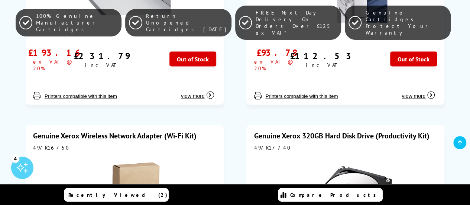  What do you see at coordinates (116, 194) in the screenshot?
I see `a: Recently Viewed (2)` at bounding box center [116, 194].